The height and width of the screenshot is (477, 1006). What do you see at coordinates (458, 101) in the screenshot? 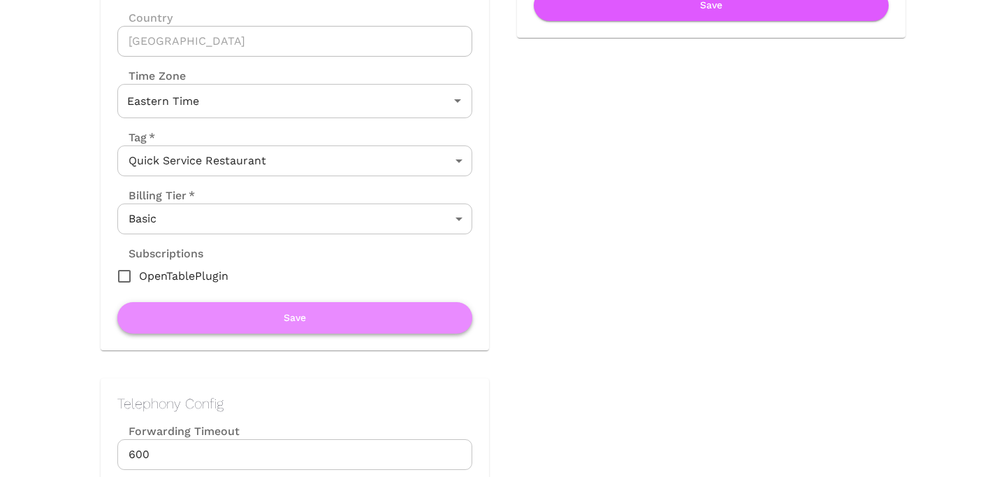
I see `button: Open` at bounding box center [458, 101].